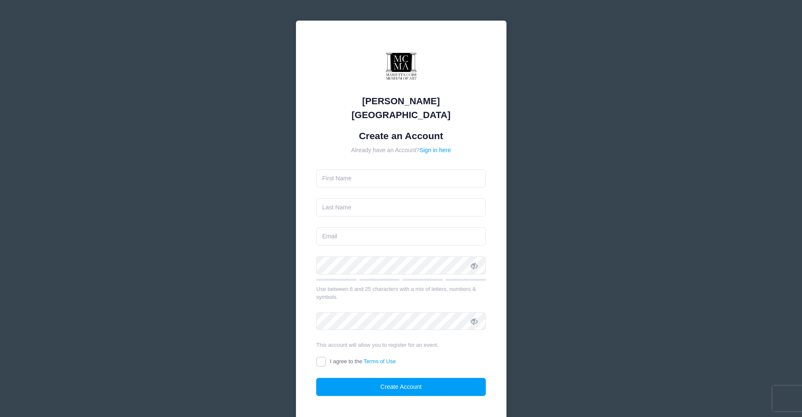 The width and height of the screenshot is (802, 417). What do you see at coordinates (401, 150) in the screenshot?
I see `div: Already have an Account?` at bounding box center [401, 150].